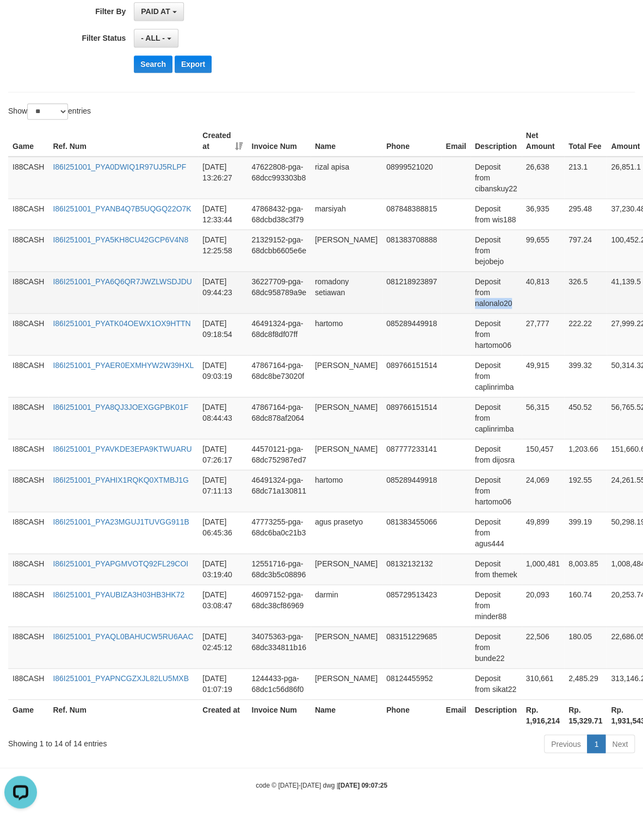 Image resolution: width=643 pixels, height=817 pixels. I want to click on a: I86I251001_PYA5KH8CU42GCP6V4N8, so click(120, 240).